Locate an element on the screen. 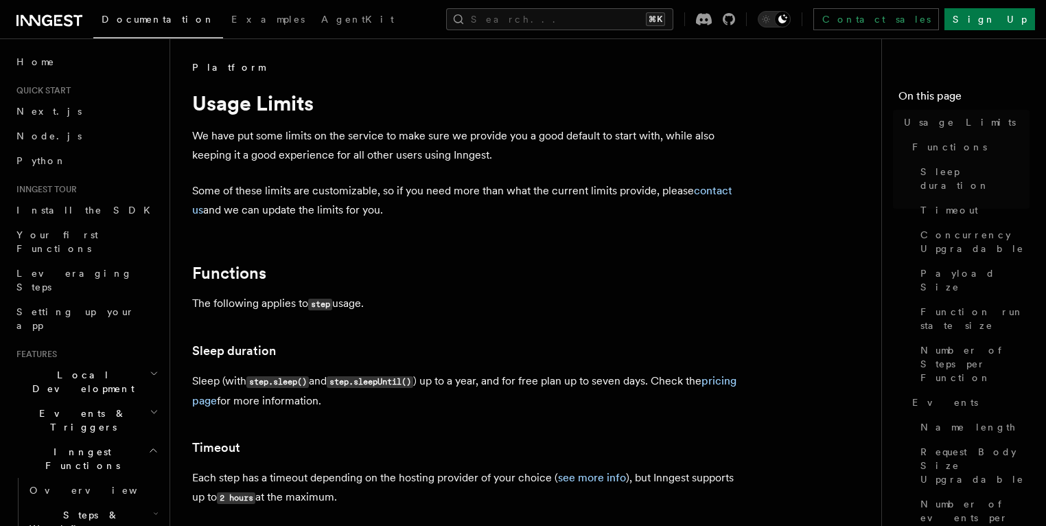 The image size is (1046, 526). button: Events & Triggers is located at coordinates (86, 420).